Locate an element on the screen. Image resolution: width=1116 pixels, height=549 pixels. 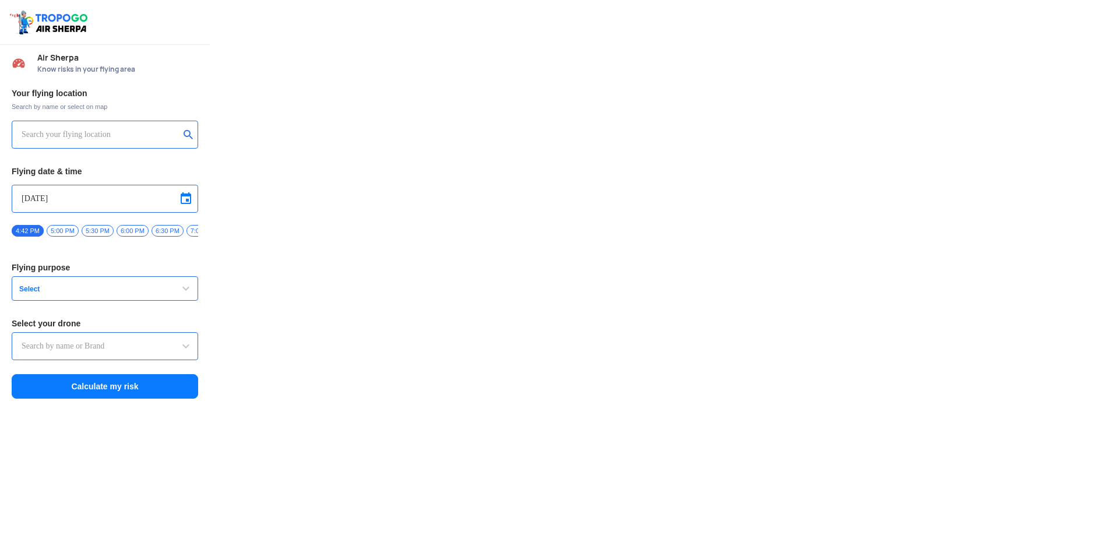
input: Select Date is located at coordinates (105, 199).